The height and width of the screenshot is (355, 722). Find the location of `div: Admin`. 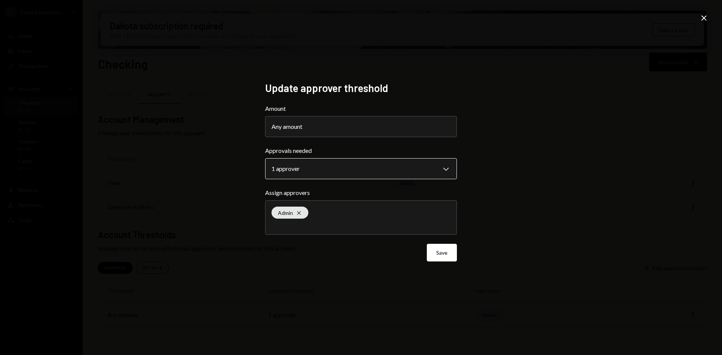

div: Admin is located at coordinates (290, 213).